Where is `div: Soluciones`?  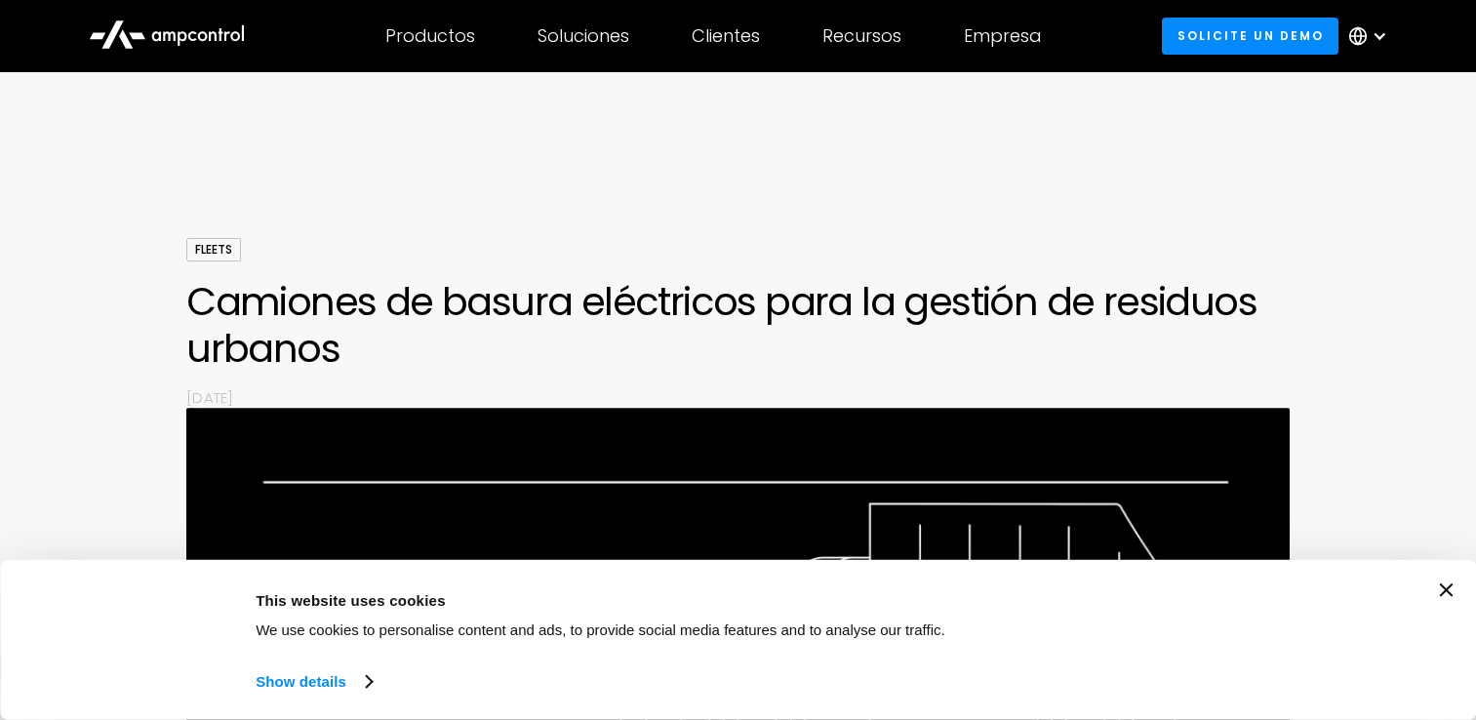 div: Soluciones is located at coordinates (583, 36).